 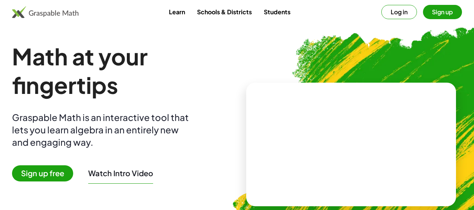 I want to click on a: Schools & Districts, so click(x=224, y=12).